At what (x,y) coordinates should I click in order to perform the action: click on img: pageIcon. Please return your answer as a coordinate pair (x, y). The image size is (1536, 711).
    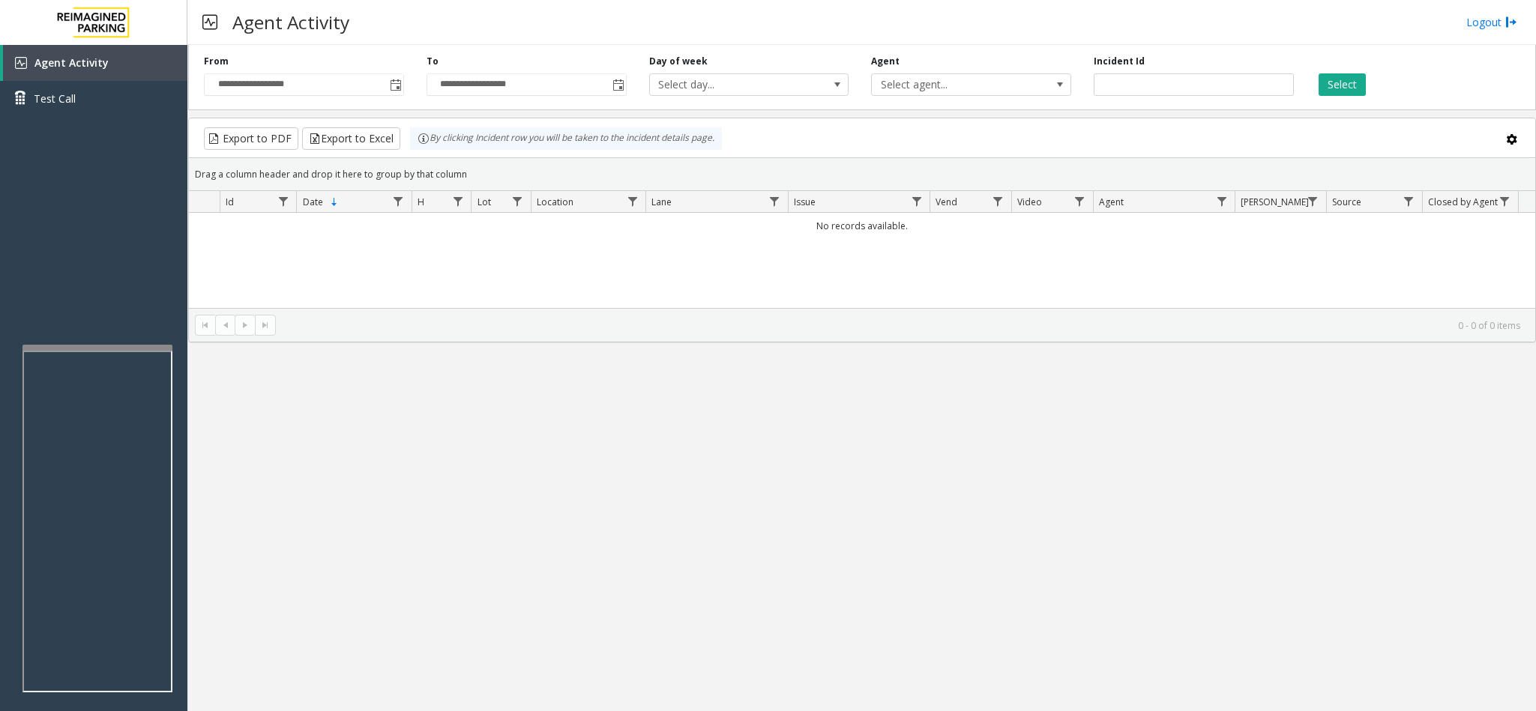
    Looking at the image, I should click on (210, 22).